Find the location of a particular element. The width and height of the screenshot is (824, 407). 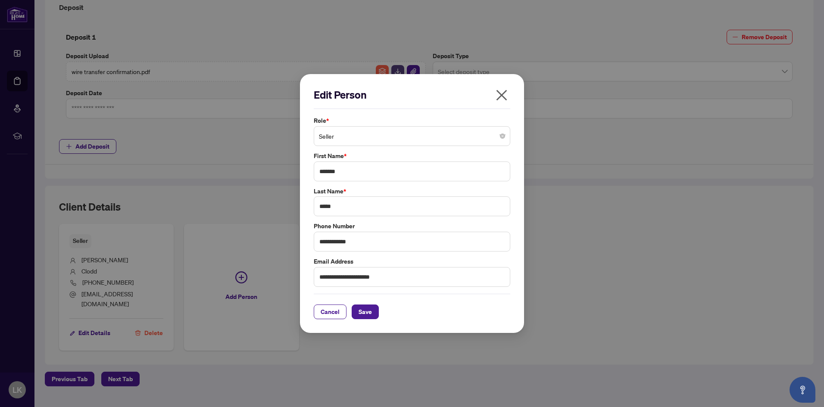

button: Save is located at coordinates (365, 312).